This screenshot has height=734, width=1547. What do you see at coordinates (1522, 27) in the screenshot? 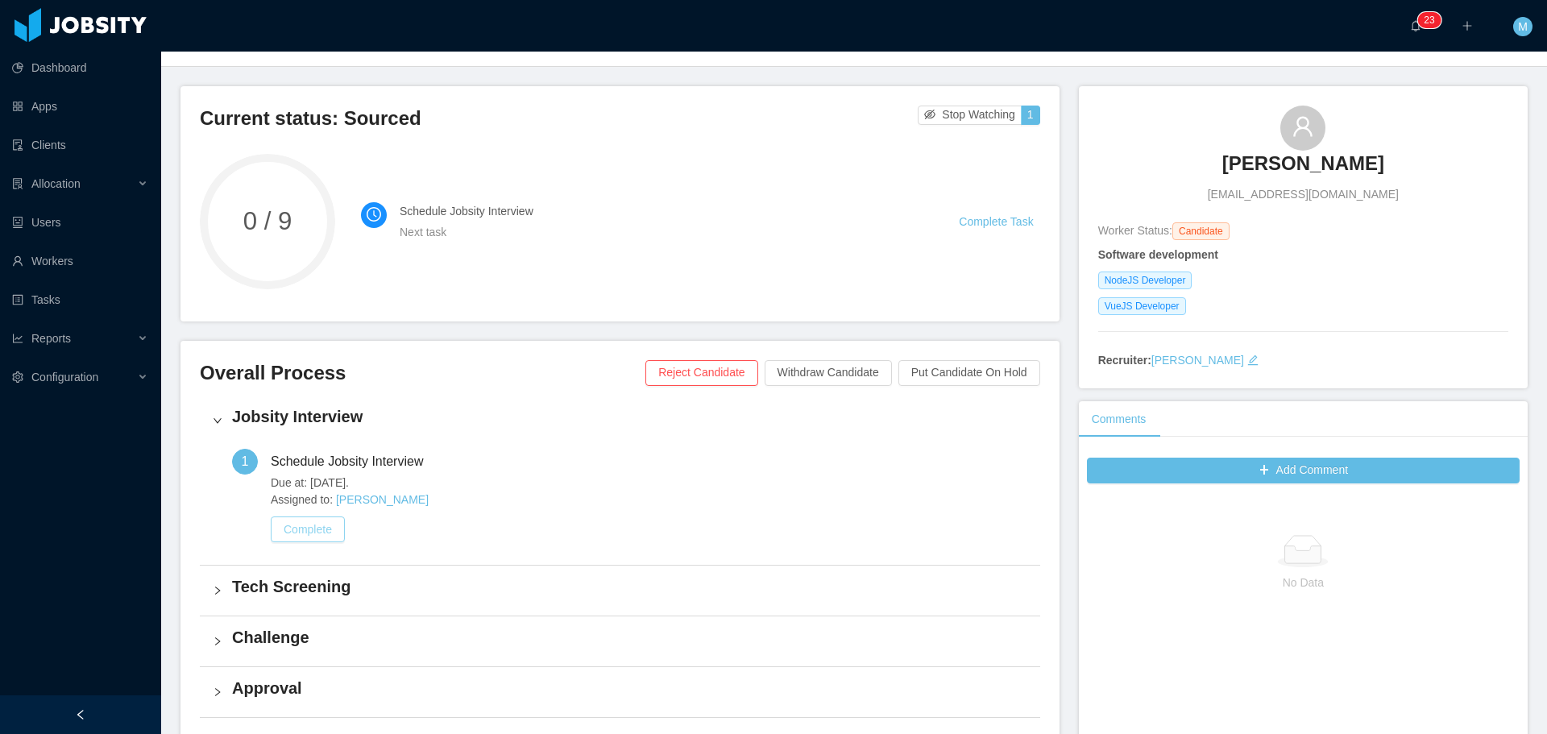
I see `span: M` at bounding box center [1522, 27].